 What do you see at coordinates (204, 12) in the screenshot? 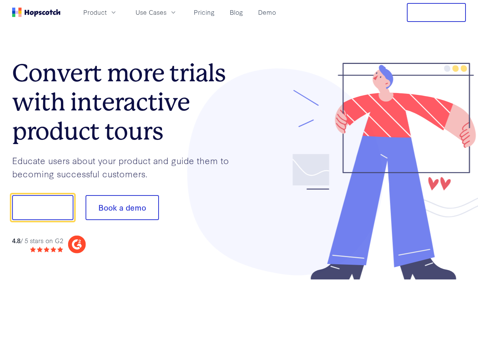
I see `a: Pricing` at bounding box center [204, 12].